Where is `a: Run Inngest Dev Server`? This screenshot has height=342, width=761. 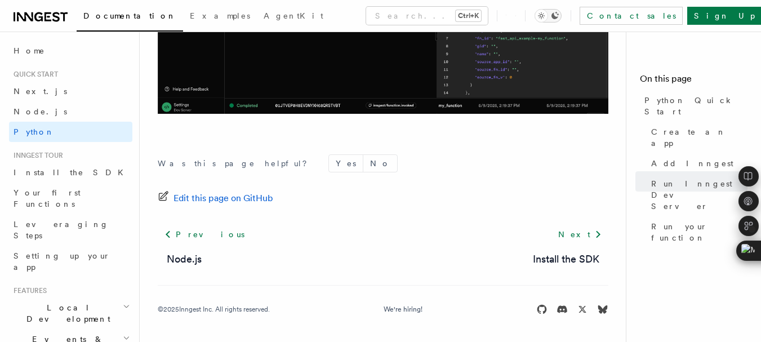 a: Run Inngest Dev Server is located at coordinates (697, 195).